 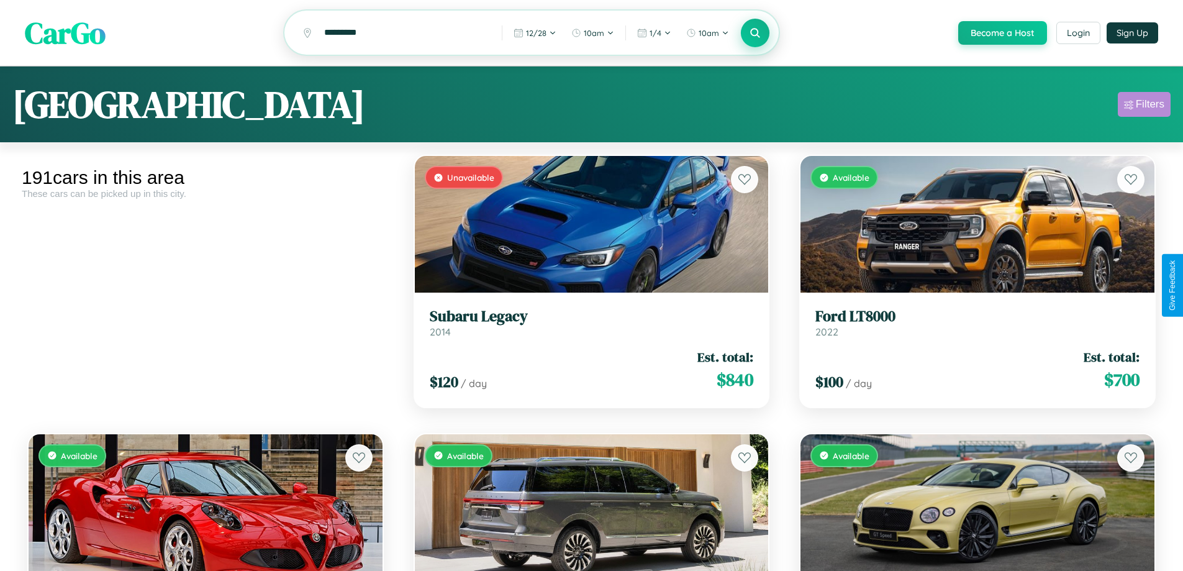 I want to click on div: These cars can be picked up in this city., so click(x=206, y=193).